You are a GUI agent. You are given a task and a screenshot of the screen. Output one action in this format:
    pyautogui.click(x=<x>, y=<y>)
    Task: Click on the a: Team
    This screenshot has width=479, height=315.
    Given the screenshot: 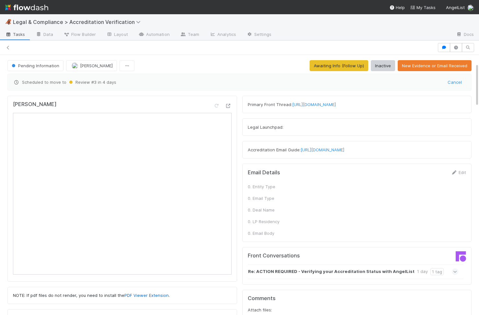 What is the action you would take?
    pyautogui.click(x=189, y=35)
    